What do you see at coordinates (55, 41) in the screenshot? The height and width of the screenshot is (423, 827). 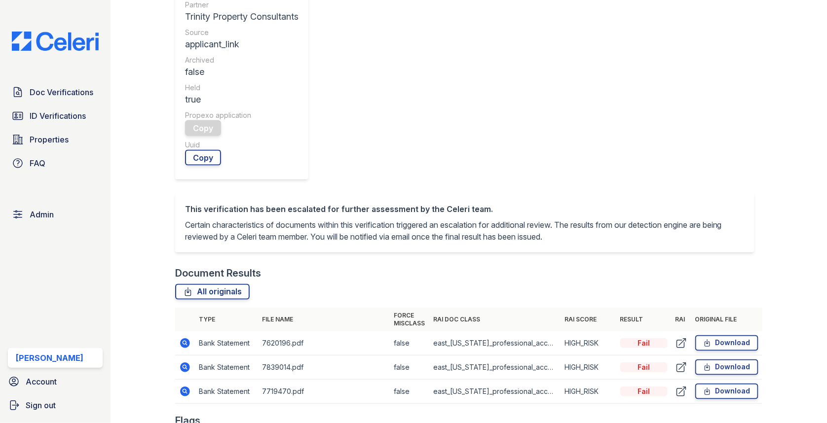 I see `img: CE_Logo_Blue-a8612792a0a2168367f1c8372b55b34899dd931a85d93a1a3d3e32e68fde9ad4.png` at bounding box center [55, 41].